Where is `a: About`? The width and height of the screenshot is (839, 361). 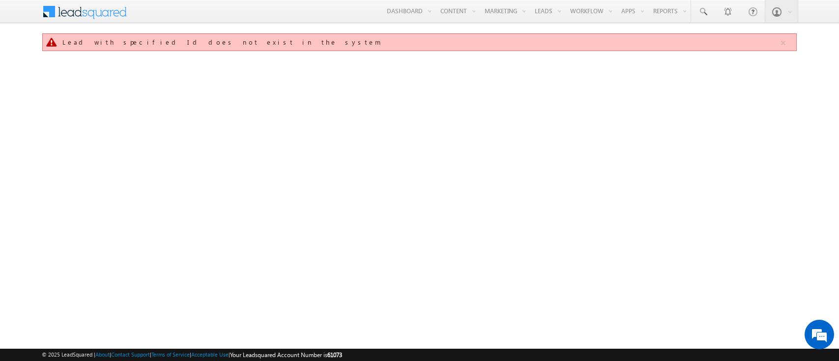 a: About is located at coordinates (102, 354).